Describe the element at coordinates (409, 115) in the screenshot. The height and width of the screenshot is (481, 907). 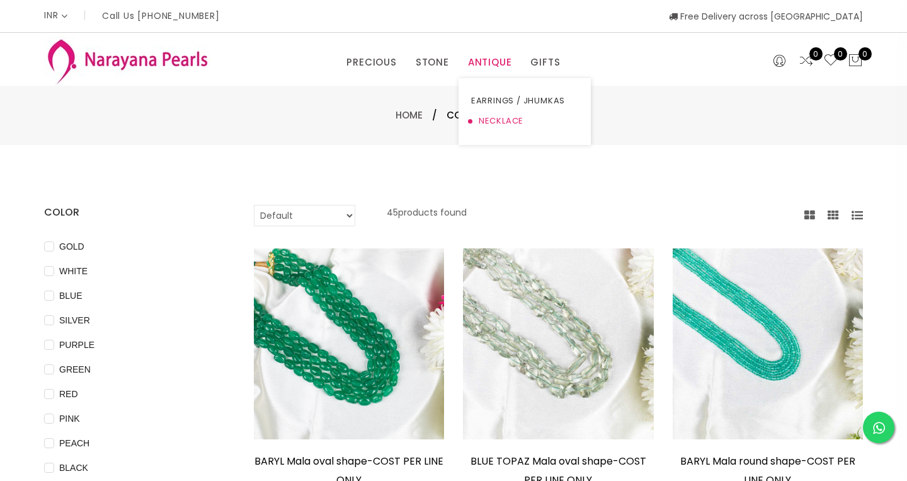
I see `a: Home` at that location.